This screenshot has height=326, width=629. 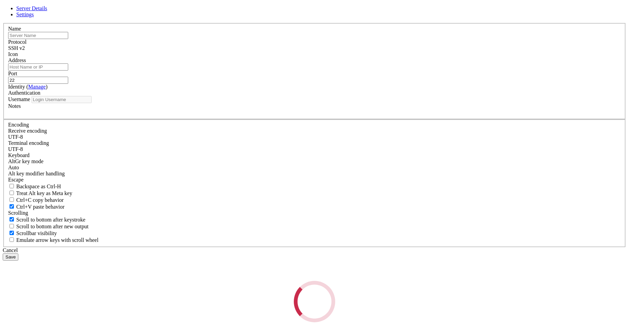 What do you see at coordinates (18, 213) in the screenshot?
I see `label: Scrolling` at bounding box center [18, 213].